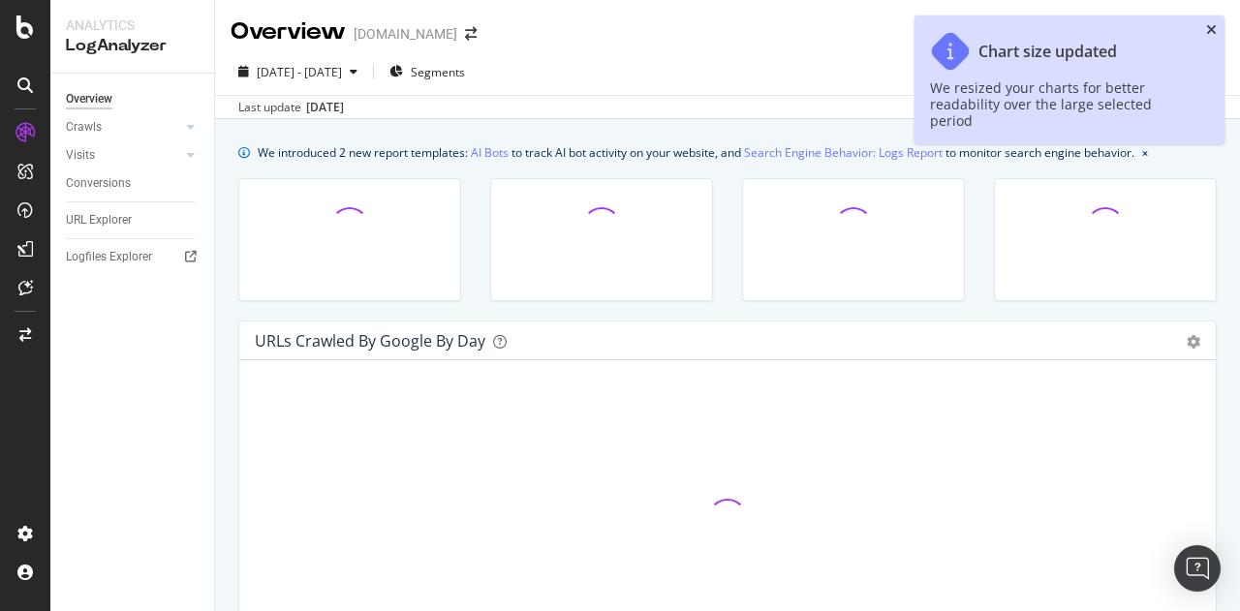 This screenshot has height=611, width=1240. I want to click on a: Conversions, so click(133, 183).